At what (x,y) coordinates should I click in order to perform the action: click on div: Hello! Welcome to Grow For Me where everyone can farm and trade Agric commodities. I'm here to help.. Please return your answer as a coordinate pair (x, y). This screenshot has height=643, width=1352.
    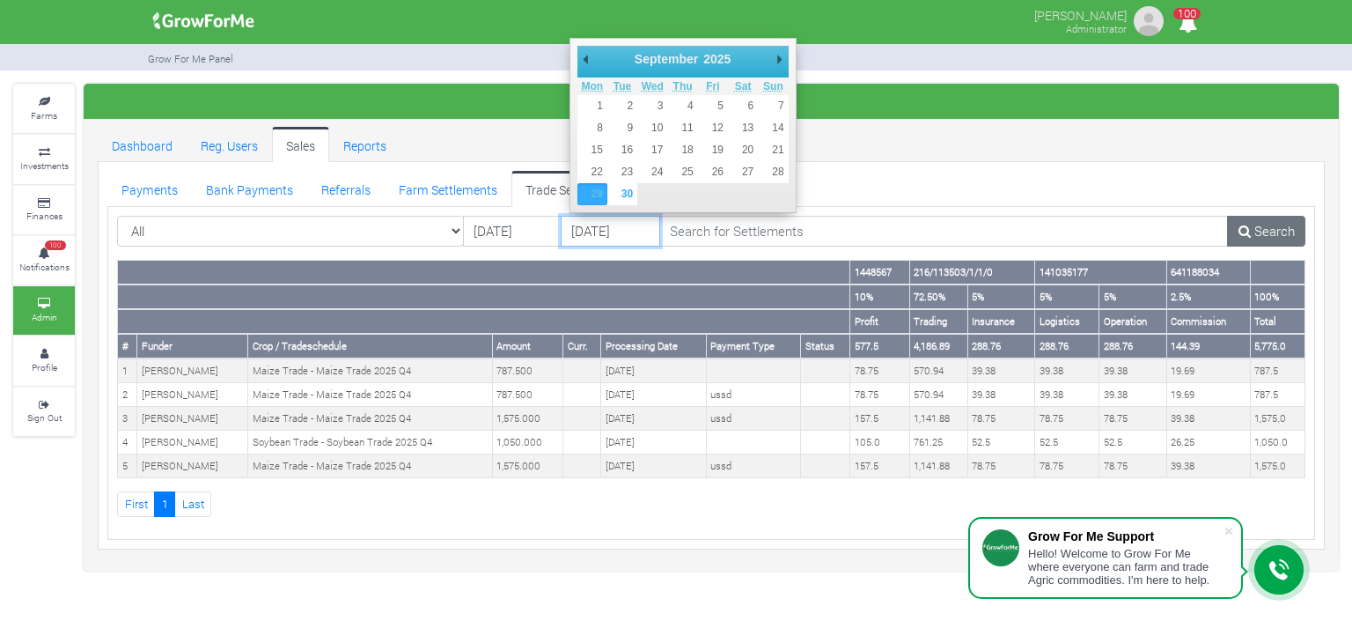
    Looking at the image, I should click on (1126, 566).